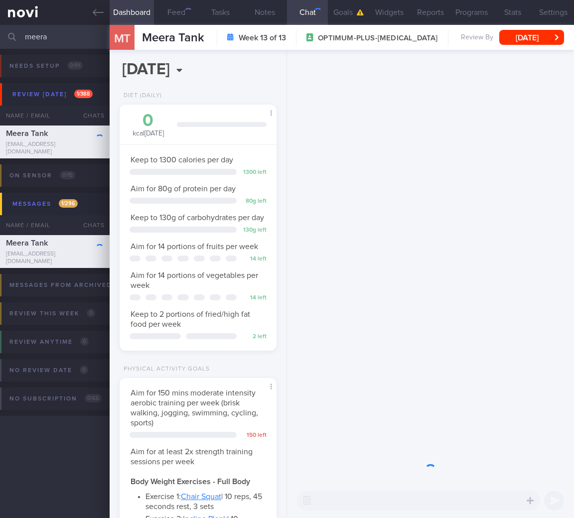  What do you see at coordinates (49, 370) in the screenshot?
I see `div: No review date` at bounding box center [49, 370].